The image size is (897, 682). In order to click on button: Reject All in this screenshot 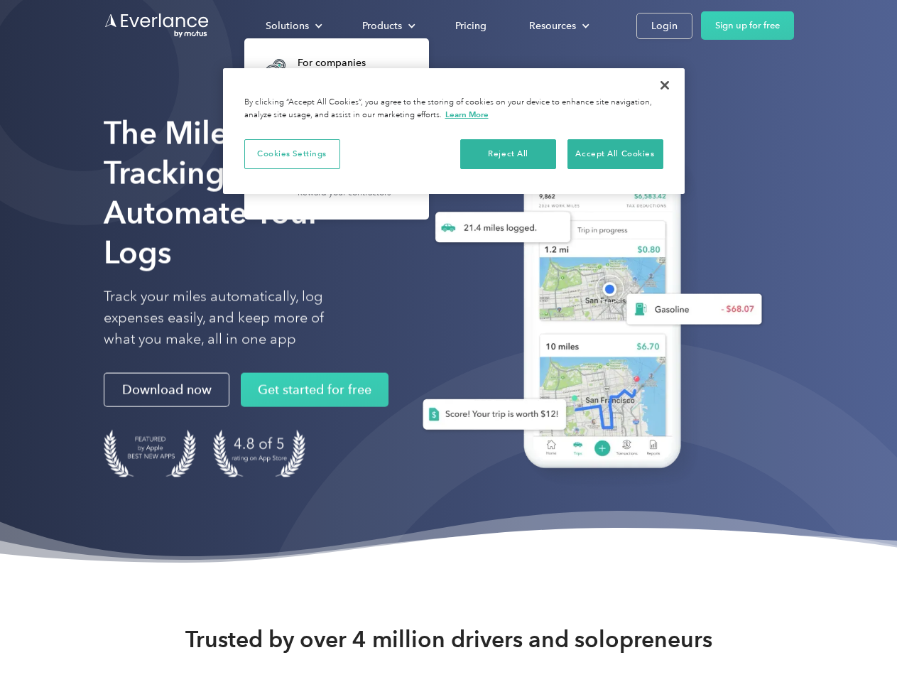, I will do `click(508, 154)`.